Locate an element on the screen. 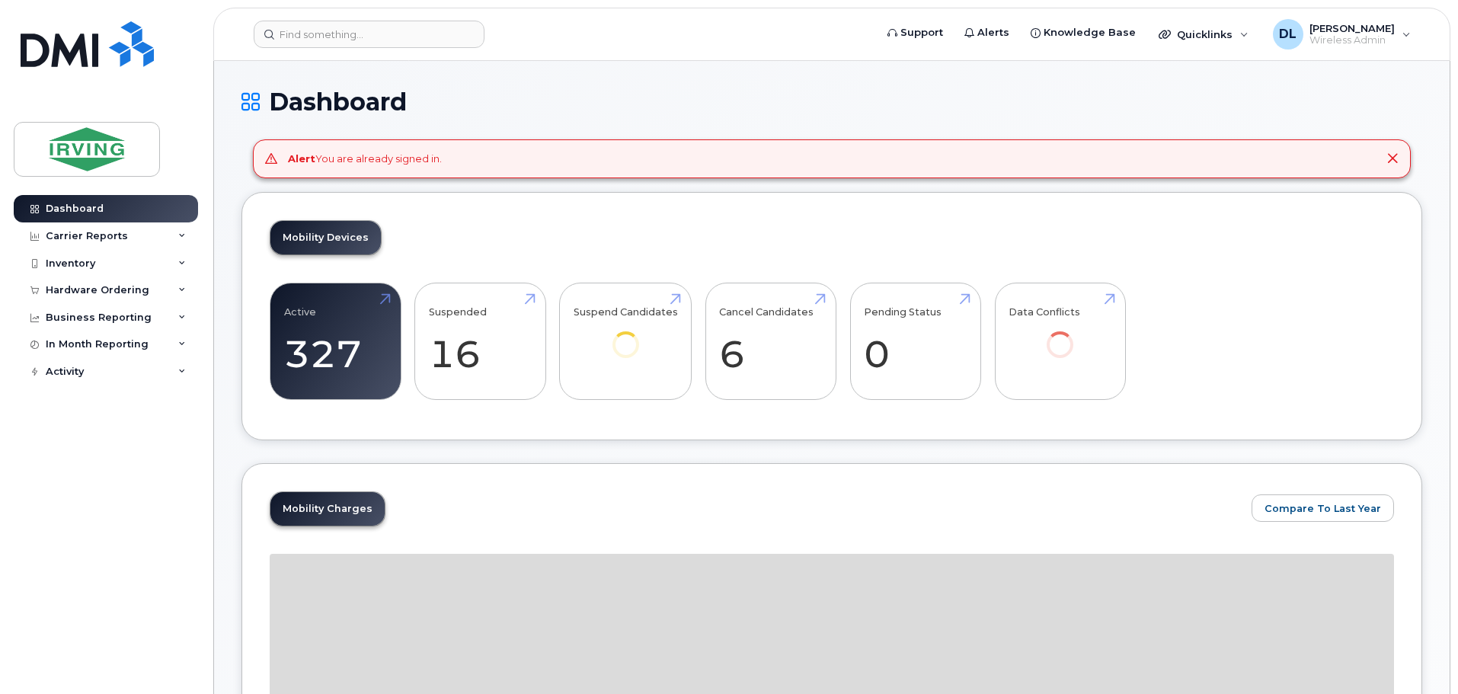 The height and width of the screenshot is (694, 1458). a: Mobility Charges is located at coordinates (328, 509).